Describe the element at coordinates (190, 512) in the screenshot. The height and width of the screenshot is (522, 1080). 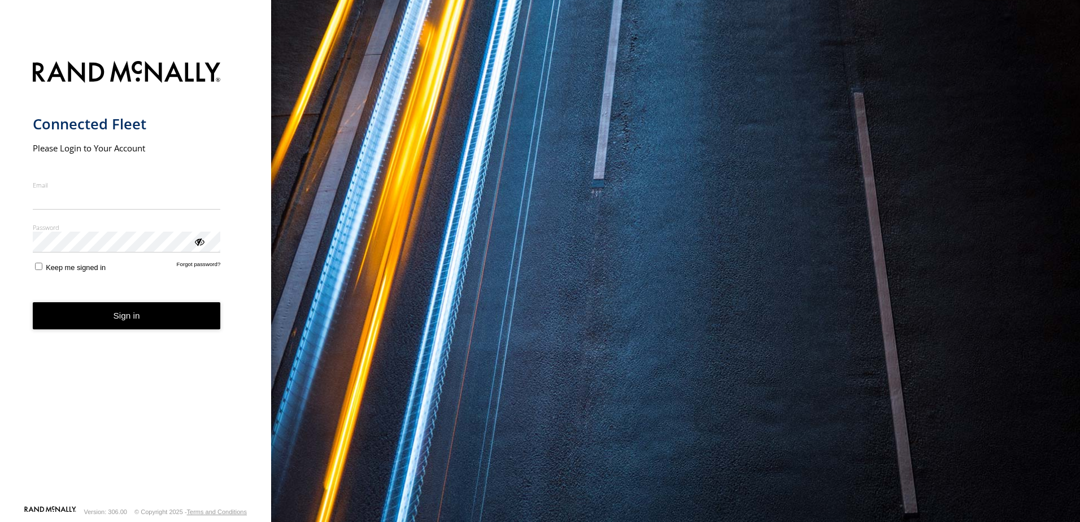
I see `div: © Copyright 2025 -` at that location.